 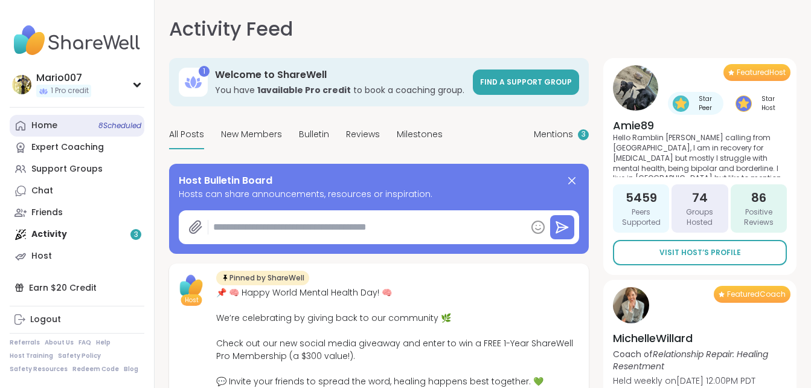 I want to click on span: 8 Scheduled, so click(x=120, y=126).